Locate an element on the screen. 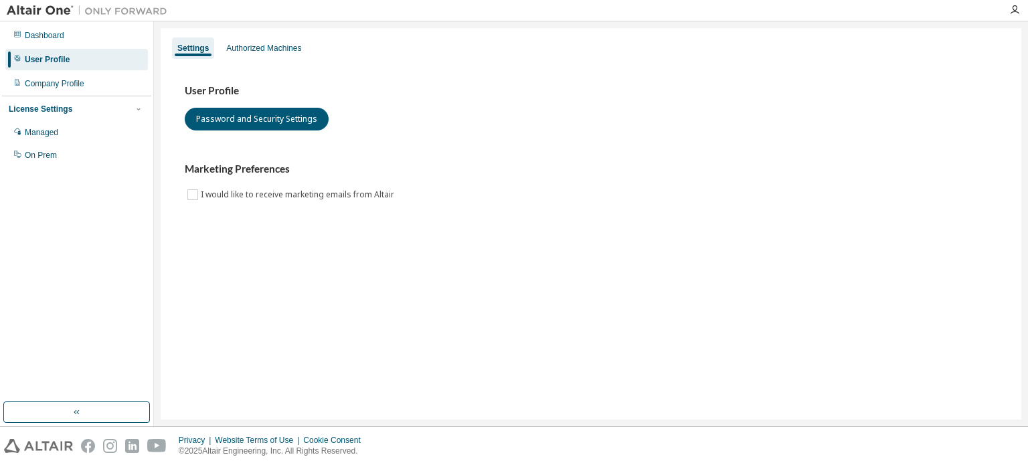  div: Website Terms of Use is located at coordinates (259, 440).